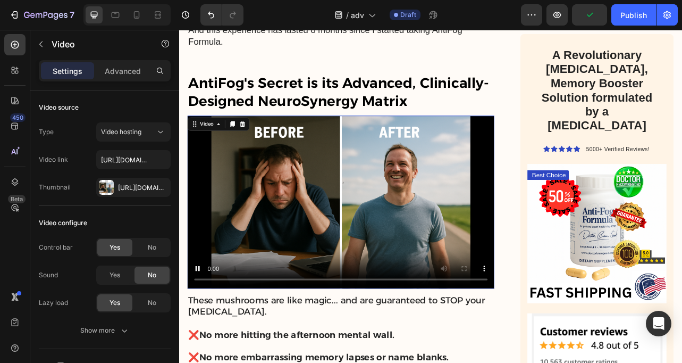 Image resolution: width=682 pixels, height=363 pixels. I want to click on div: 450, so click(18, 117).